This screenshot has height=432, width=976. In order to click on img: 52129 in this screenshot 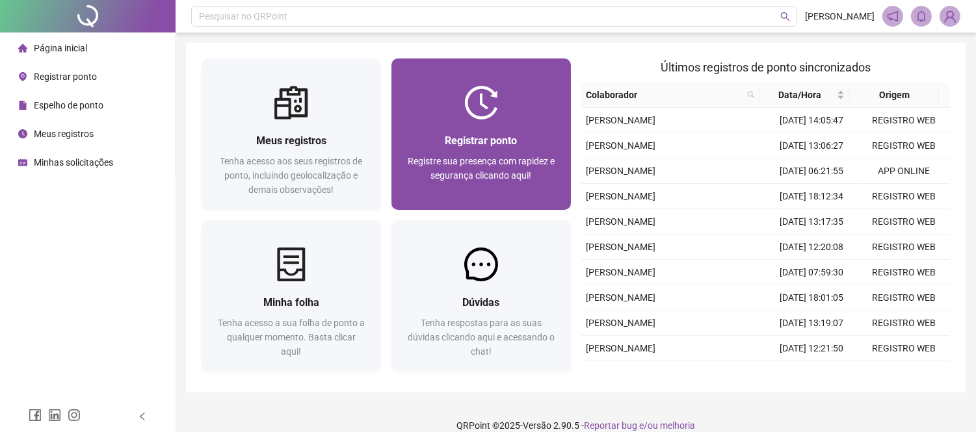, I will do `click(950, 16)`.